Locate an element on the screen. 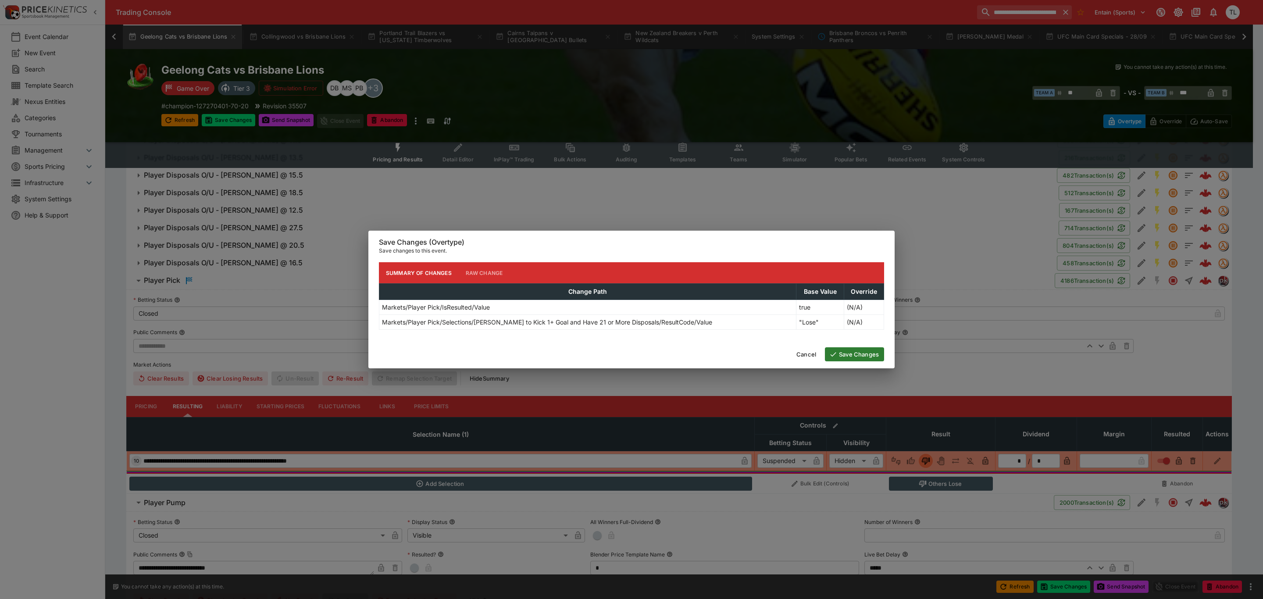 The image size is (1263, 599). th: Base Value is located at coordinates (820, 292).